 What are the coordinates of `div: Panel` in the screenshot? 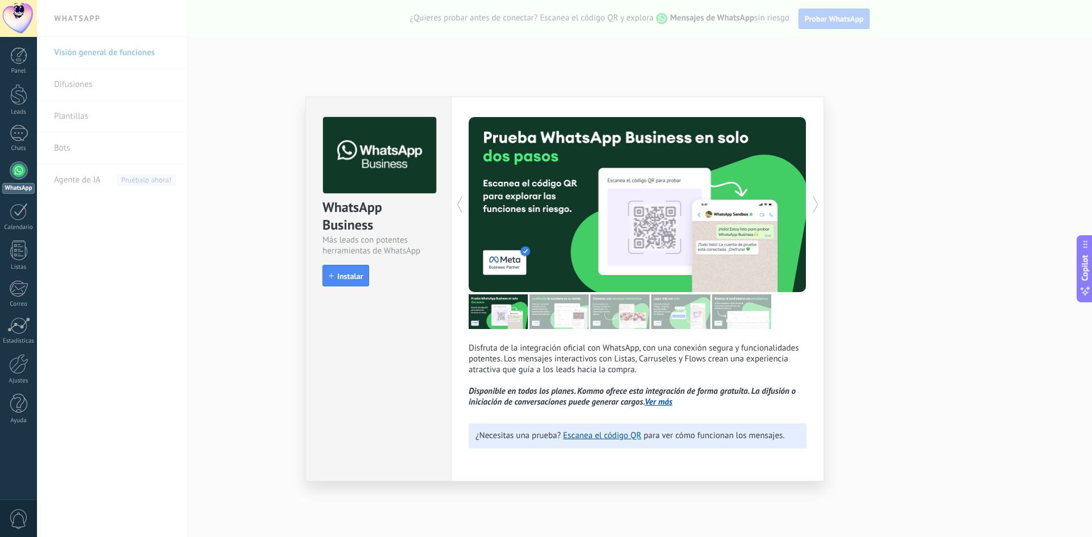 It's located at (19, 71).